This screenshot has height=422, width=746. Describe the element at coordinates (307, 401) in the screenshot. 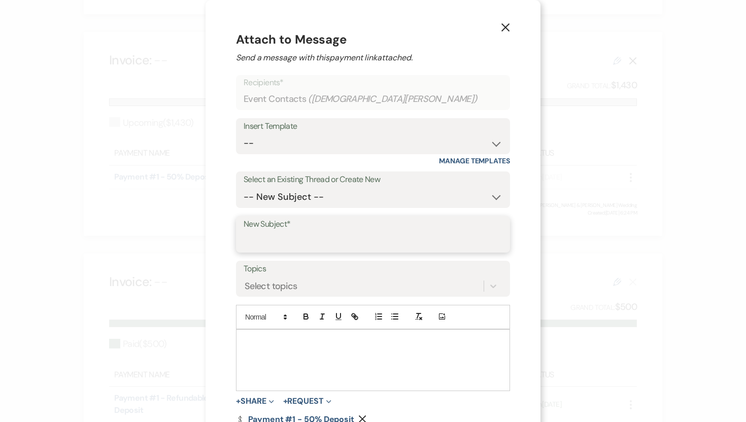

I see `button: Request` at that location.